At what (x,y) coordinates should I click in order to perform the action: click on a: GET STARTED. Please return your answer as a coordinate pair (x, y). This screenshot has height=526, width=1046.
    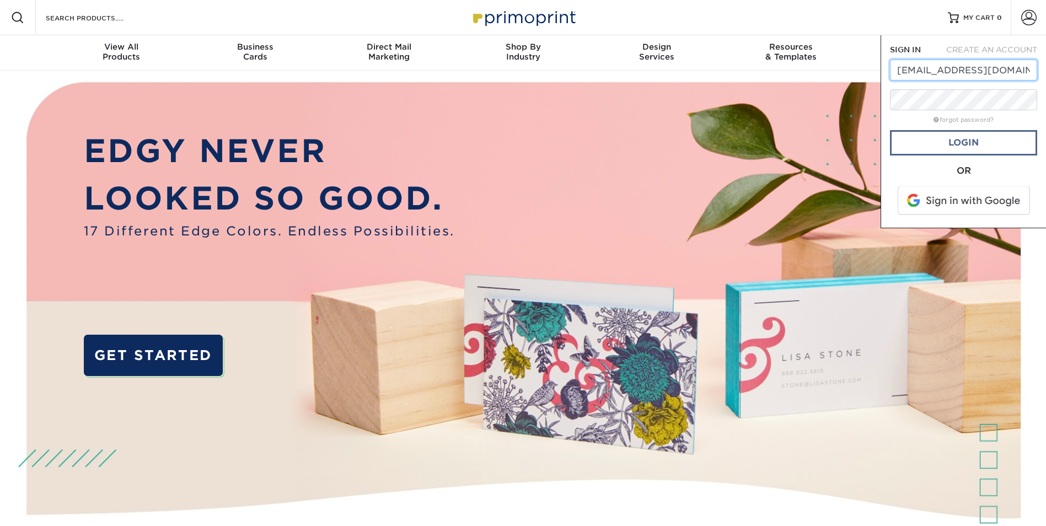
    Looking at the image, I should click on (153, 355).